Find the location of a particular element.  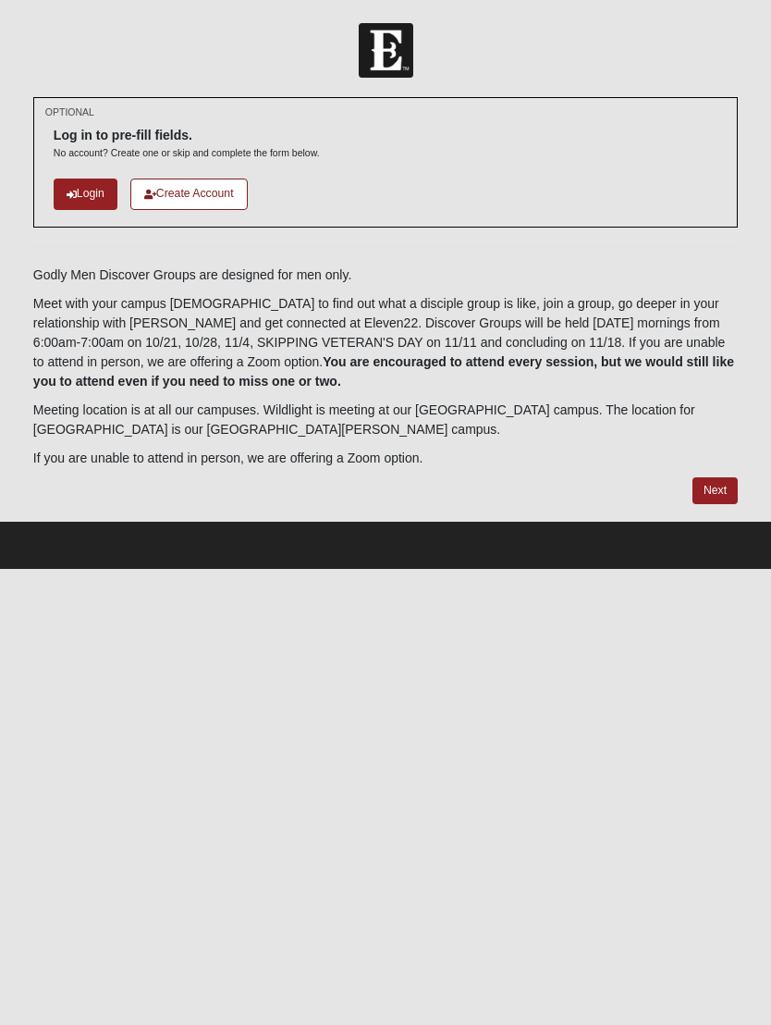

a: Login is located at coordinates (85, 193).